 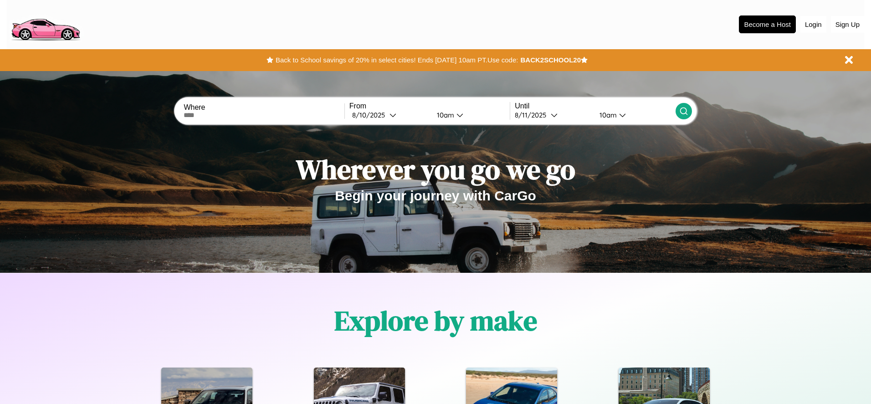 I want to click on b: BACK2SCHOOL20, so click(x=550, y=60).